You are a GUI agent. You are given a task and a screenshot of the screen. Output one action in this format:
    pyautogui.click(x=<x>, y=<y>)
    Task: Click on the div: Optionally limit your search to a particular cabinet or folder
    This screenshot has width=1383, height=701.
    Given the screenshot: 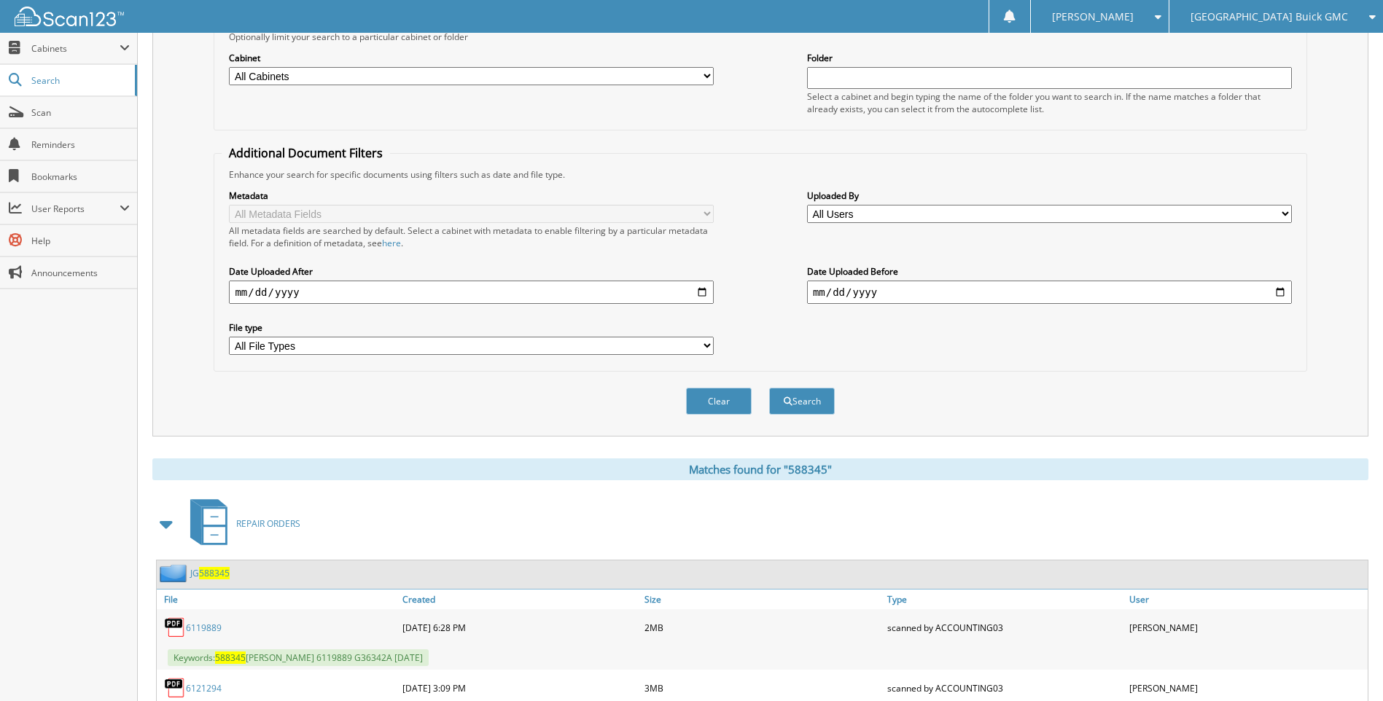 What is the action you would take?
    pyautogui.click(x=759, y=36)
    